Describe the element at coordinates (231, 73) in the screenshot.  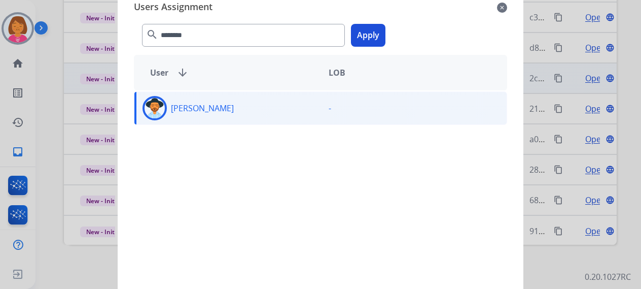
I see `div: User` at that location.